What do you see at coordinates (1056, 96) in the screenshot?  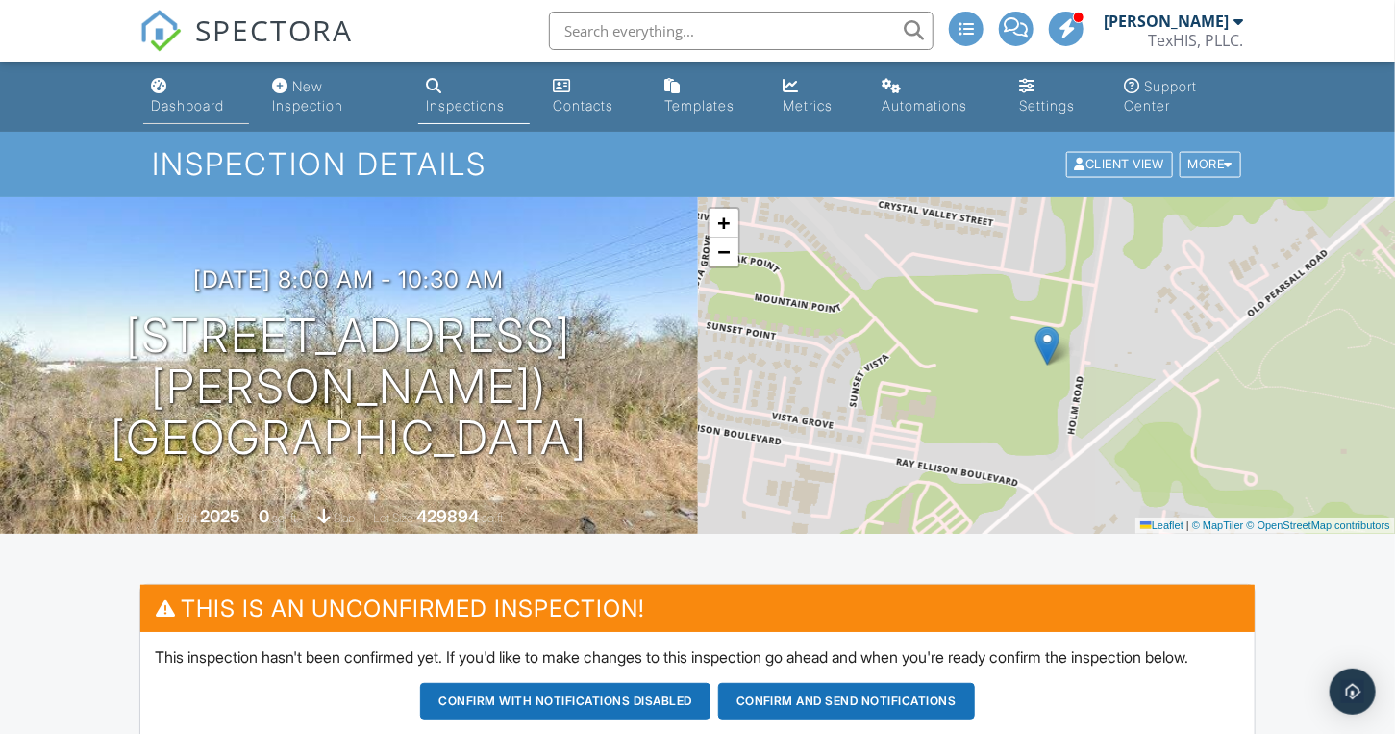 I see `a: Settings` at bounding box center [1056, 96].